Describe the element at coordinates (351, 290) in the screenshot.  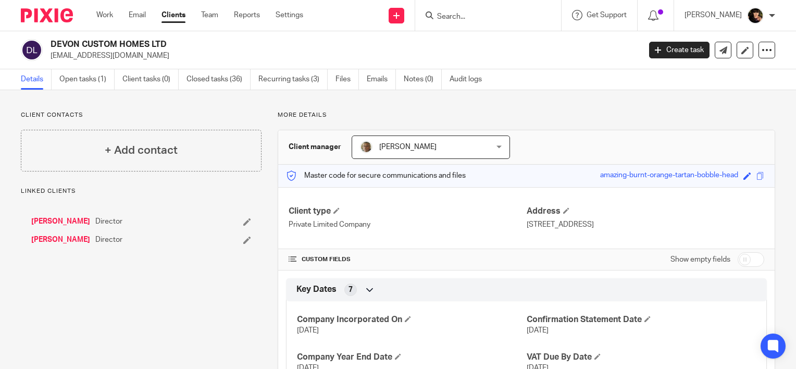
I see `span: 7` at that location.